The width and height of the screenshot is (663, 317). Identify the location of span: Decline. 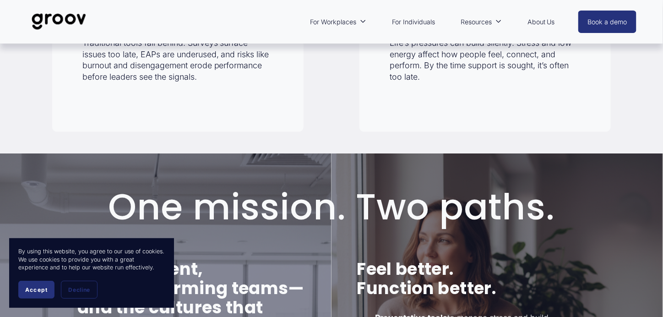
(79, 289).